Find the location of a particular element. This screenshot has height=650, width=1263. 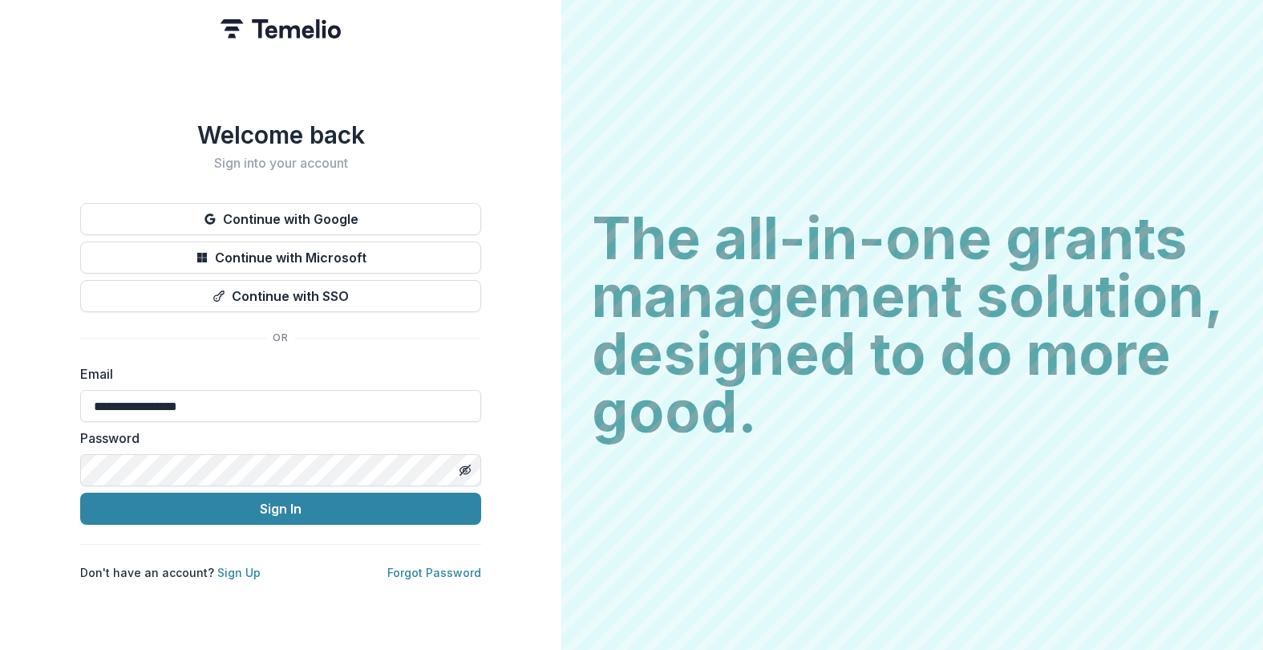

button: Continue with SSO is located at coordinates (281, 296).